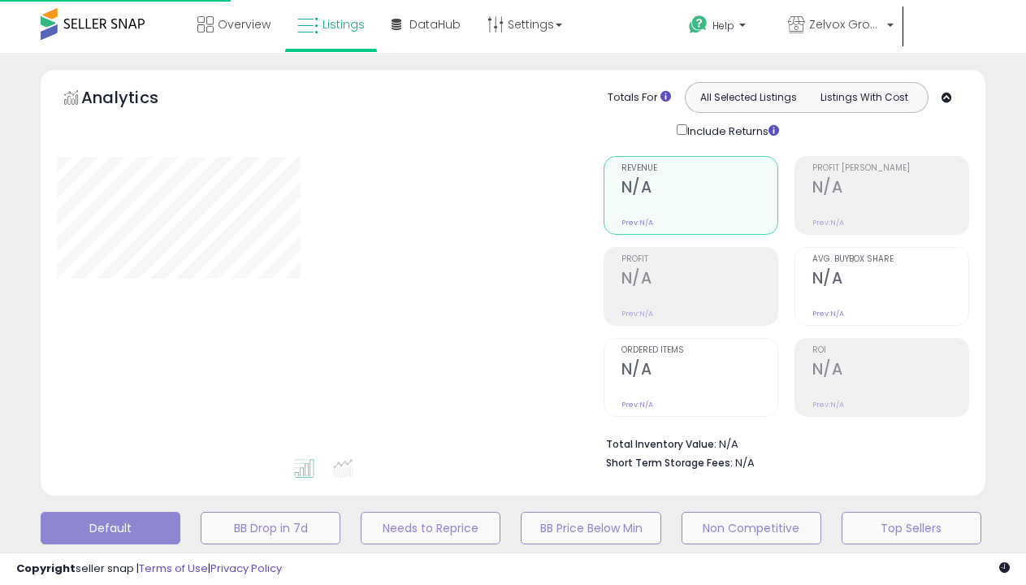 This screenshot has width=1026, height=585. Describe the element at coordinates (752, 528) in the screenshot. I see `button: Non Competitive` at that location.